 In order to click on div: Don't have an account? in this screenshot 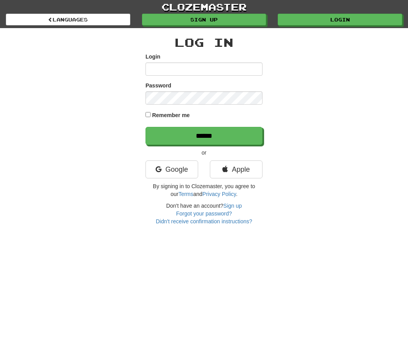, I will do `click(204, 213)`.